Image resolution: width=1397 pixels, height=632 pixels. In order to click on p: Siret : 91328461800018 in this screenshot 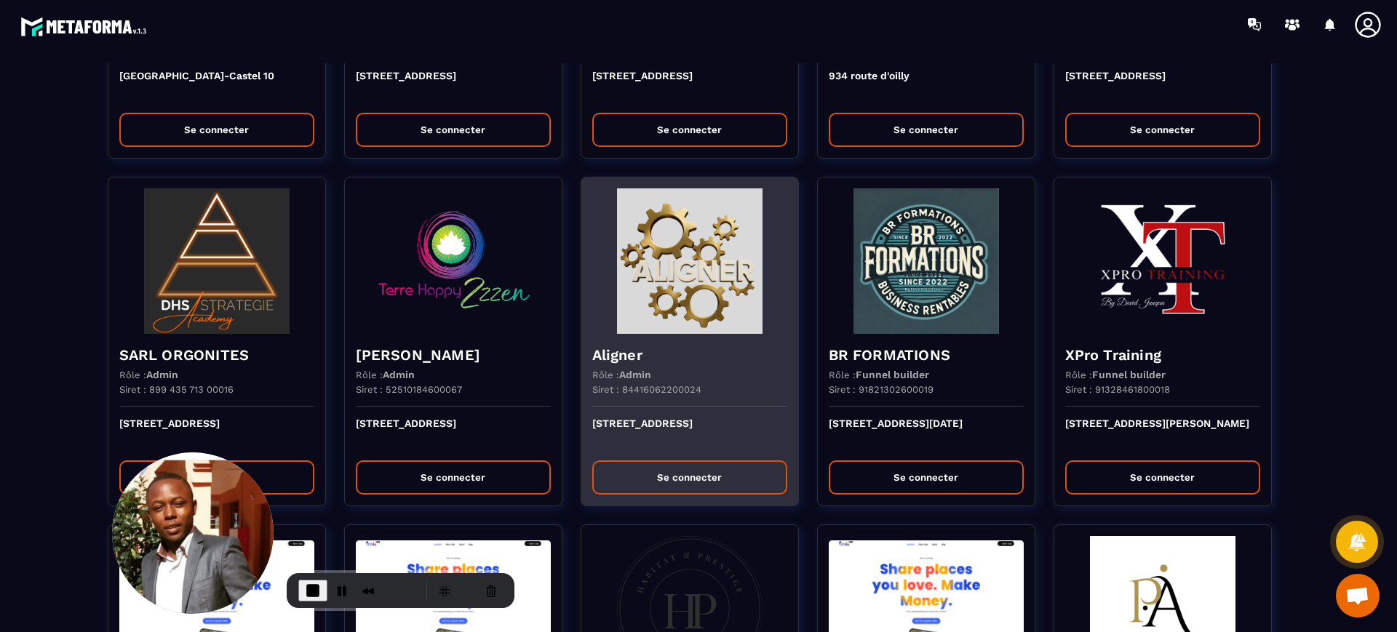, I will do `click(1118, 389)`.